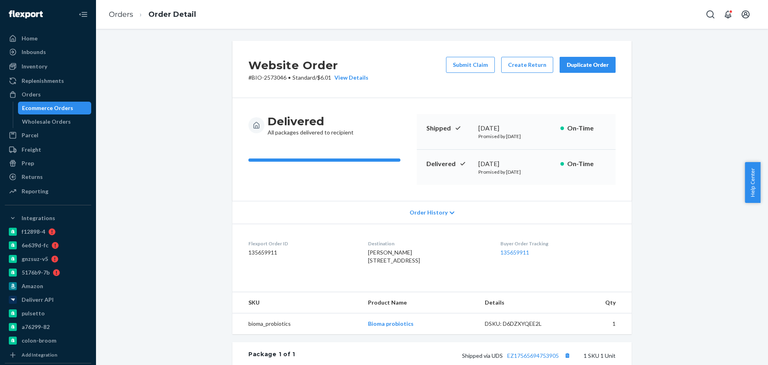 The width and height of the screenshot is (768, 365). I want to click on div: Replenishments, so click(43, 81).